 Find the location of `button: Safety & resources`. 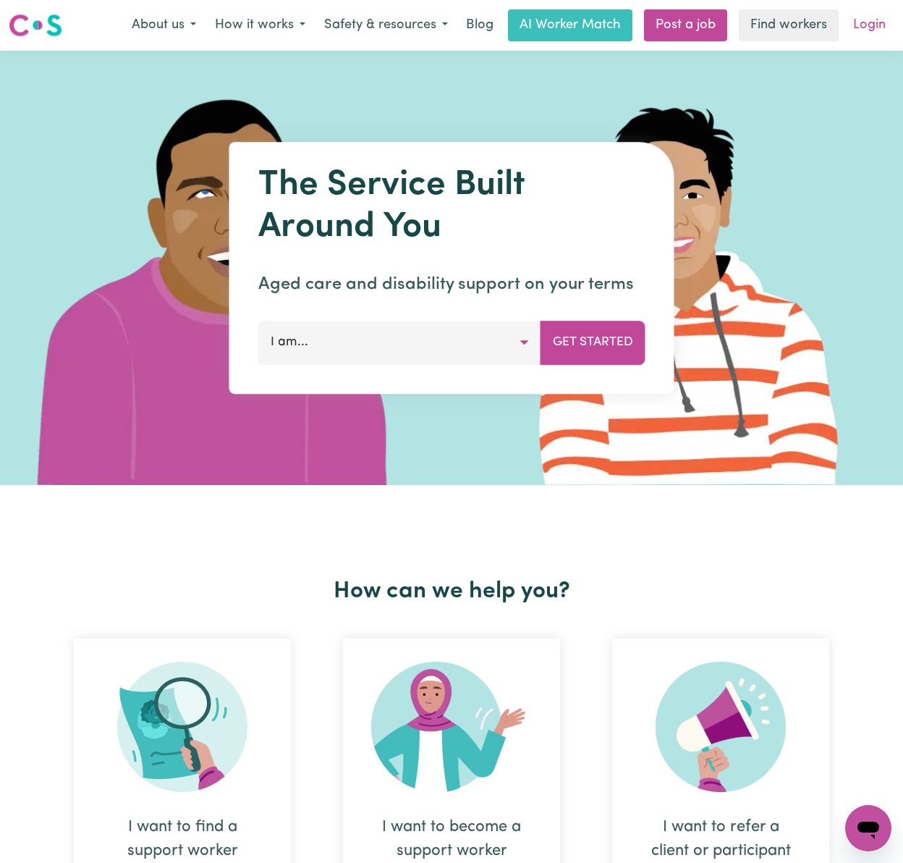

button: Safety & resources is located at coordinates (386, 25).